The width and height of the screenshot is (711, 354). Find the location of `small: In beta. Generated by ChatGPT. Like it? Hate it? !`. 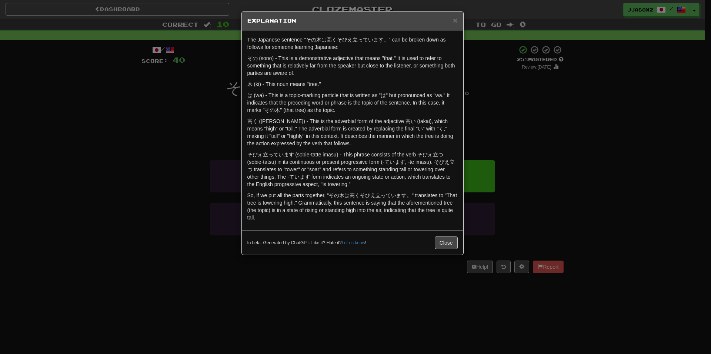

small: In beta. Generated by ChatGPT. Like it? Hate it? ! is located at coordinates (307, 243).